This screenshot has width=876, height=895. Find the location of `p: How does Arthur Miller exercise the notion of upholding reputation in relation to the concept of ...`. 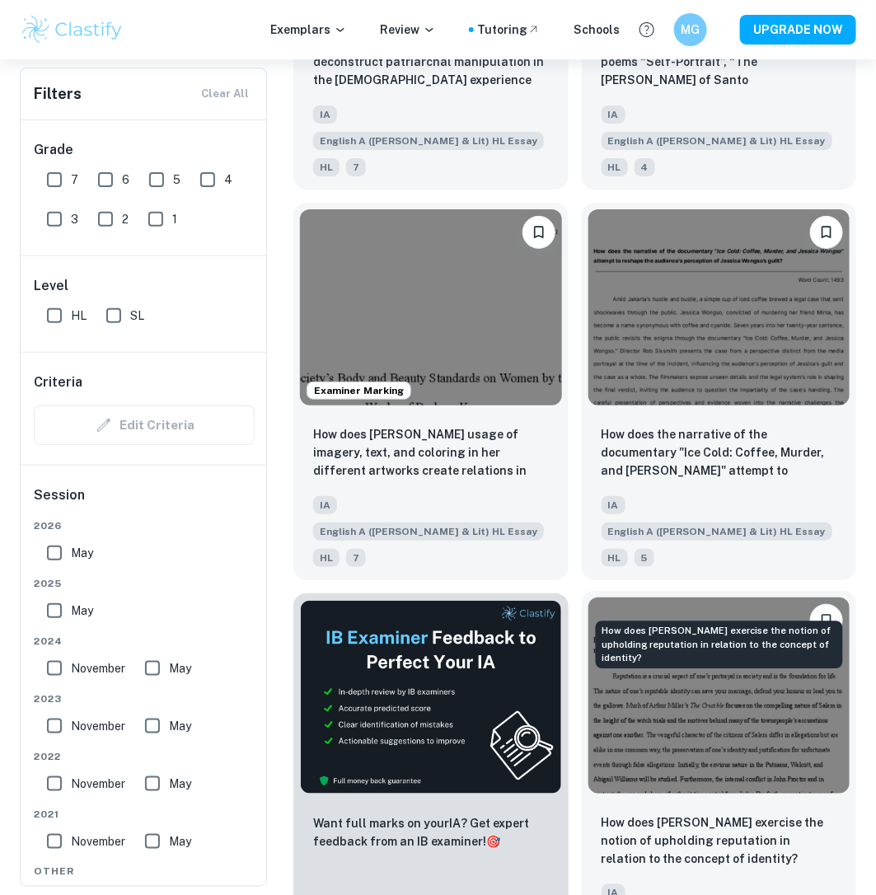

p: How does Arthur Miller exercise the notion of upholding reputation in relation to the concept of ... is located at coordinates (720, 841).